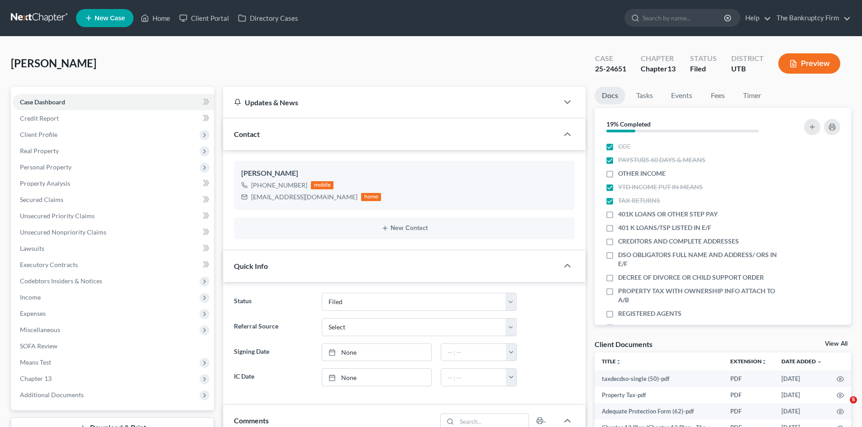  I want to click on a: Executory Contracts, so click(113, 265).